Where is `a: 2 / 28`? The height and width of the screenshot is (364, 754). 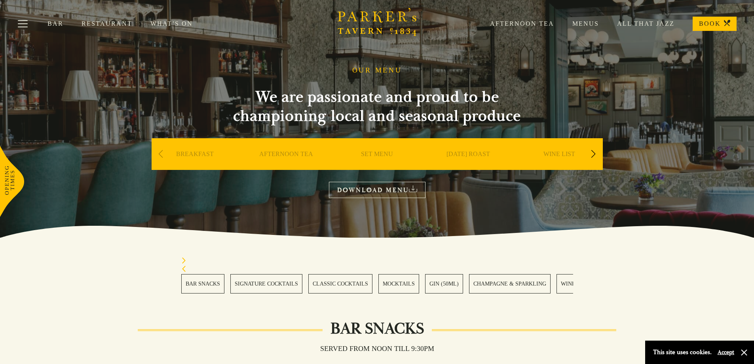
a: 2 / 28 is located at coordinates (266, 283).